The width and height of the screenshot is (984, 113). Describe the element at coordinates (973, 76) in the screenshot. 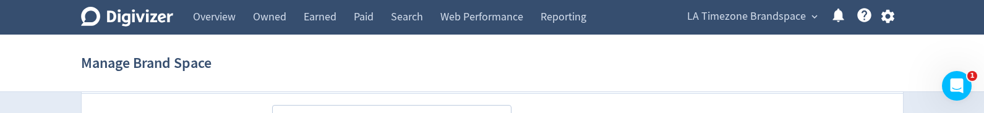

I see `span: 1` at that location.